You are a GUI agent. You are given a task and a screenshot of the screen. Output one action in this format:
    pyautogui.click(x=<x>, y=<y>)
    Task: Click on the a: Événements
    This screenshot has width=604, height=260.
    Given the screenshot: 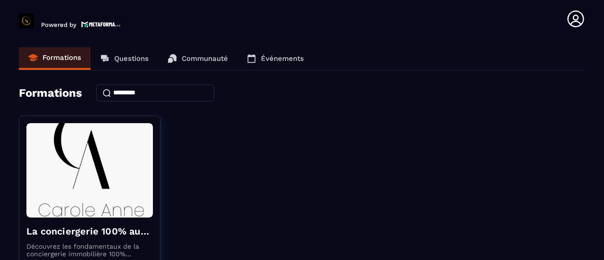 What is the action you would take?
    pyautogui.click(x=275, y=59)
    